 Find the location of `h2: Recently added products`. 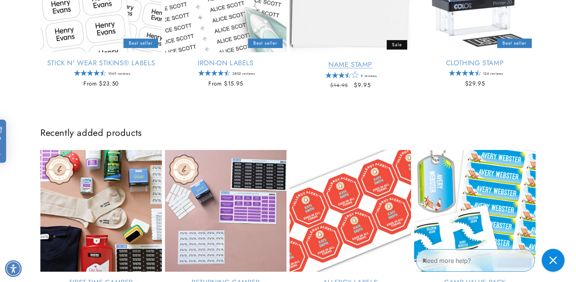

h2: Recently added products is located at coordinates (288, 132).